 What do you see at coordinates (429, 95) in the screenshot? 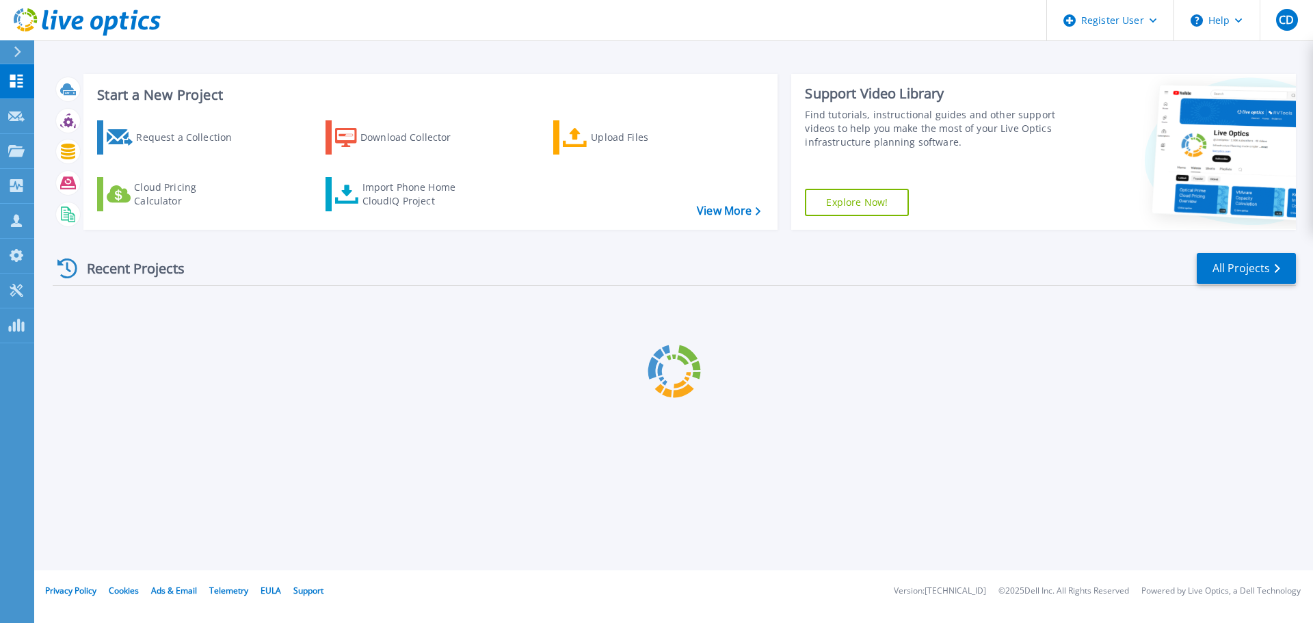
I see `h3: Start a New Project` at bounding box center [429, 95].